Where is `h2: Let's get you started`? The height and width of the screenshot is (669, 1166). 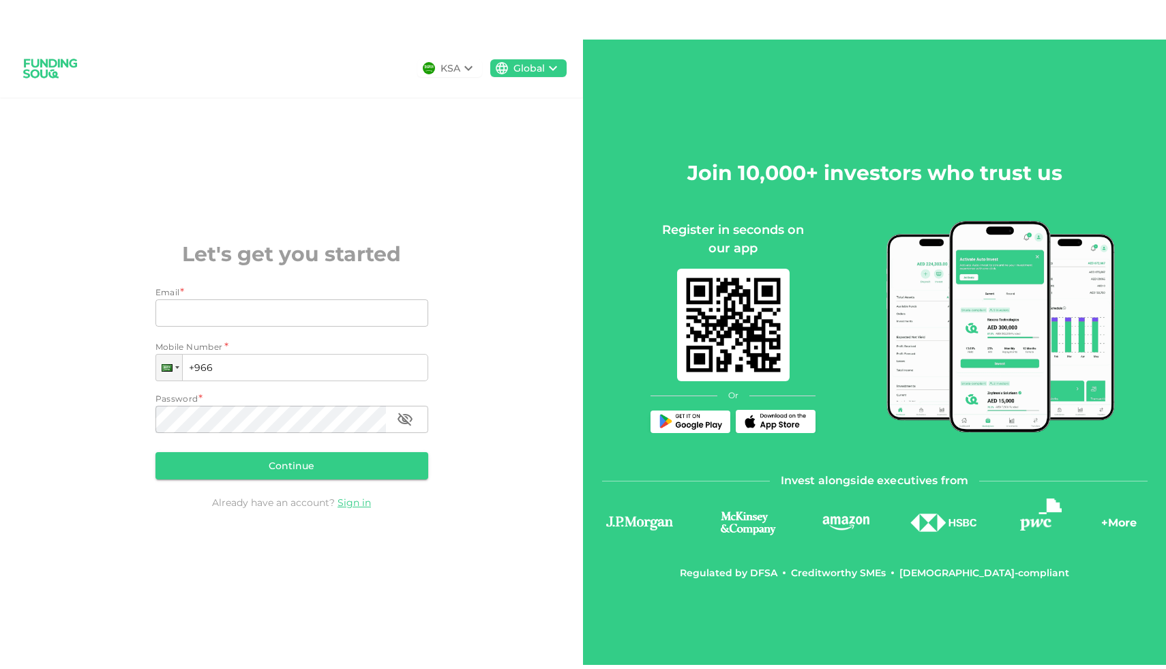
h2: Let's get you started is located at coordinates (292, 254).